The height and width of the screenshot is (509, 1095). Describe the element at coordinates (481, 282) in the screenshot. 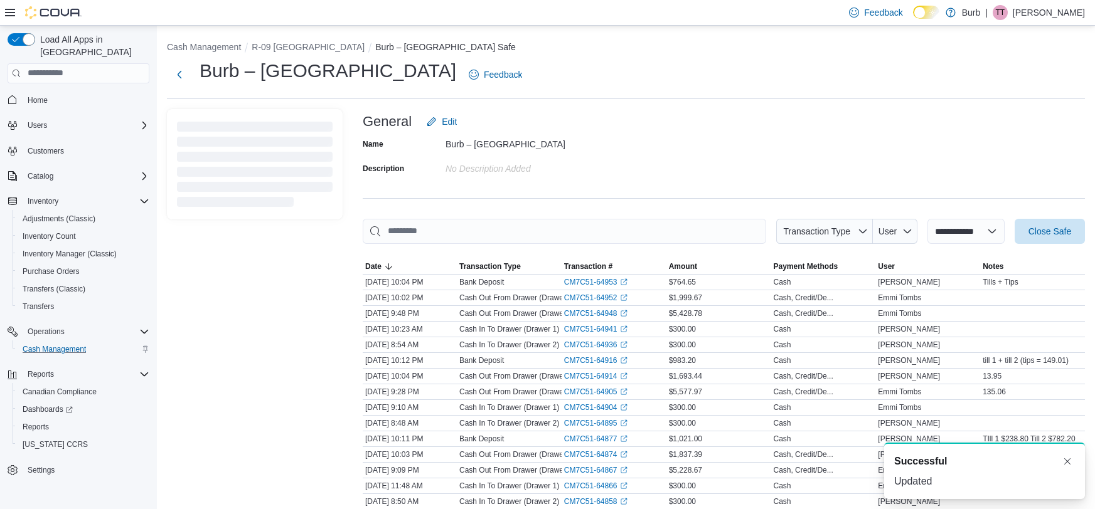

I see `p: Bank Deposit` at that location.